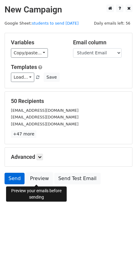 Image resolution: width=137 pixels, height=266 pixels. What do you see at coordinates (24, 134) in the screenshot?
I see `a: +47 more` at bounding box center [24, 134].